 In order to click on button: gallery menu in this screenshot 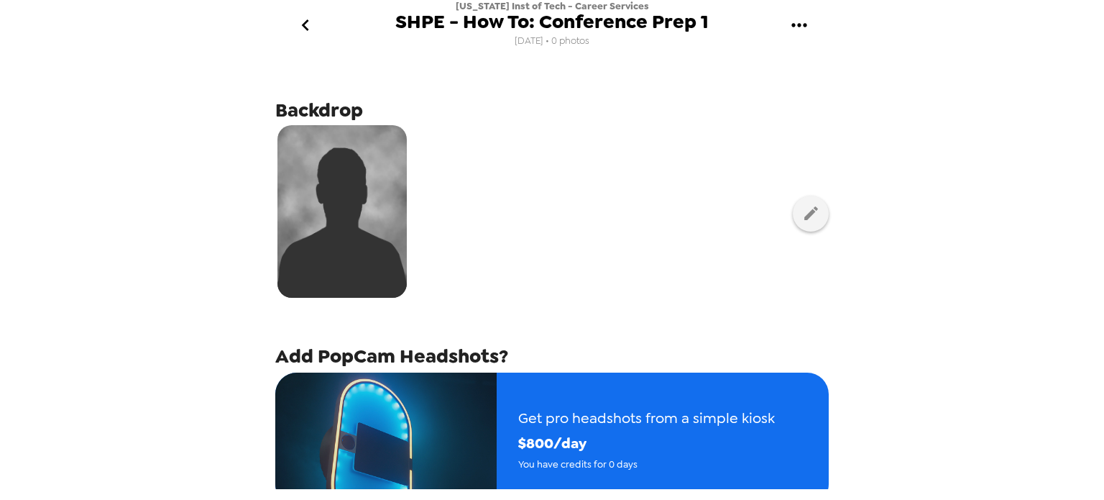, I will do `click(799, 25)`.